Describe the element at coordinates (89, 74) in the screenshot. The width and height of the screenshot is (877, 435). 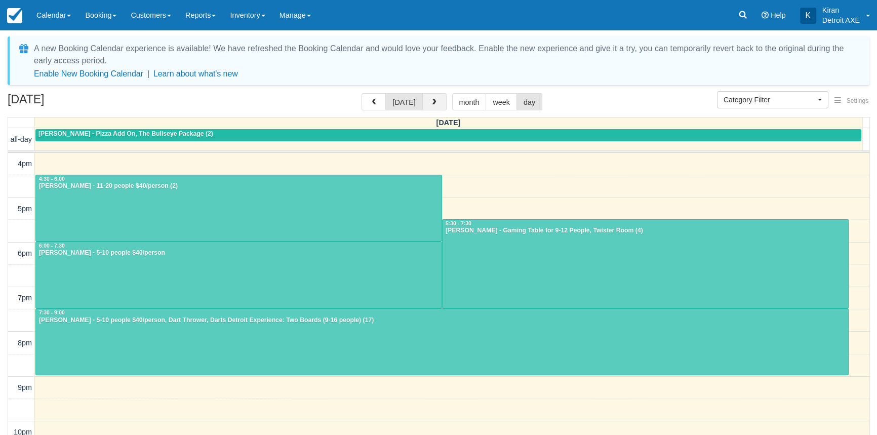
I see `button: Enable New Booking Calendar` at that location.